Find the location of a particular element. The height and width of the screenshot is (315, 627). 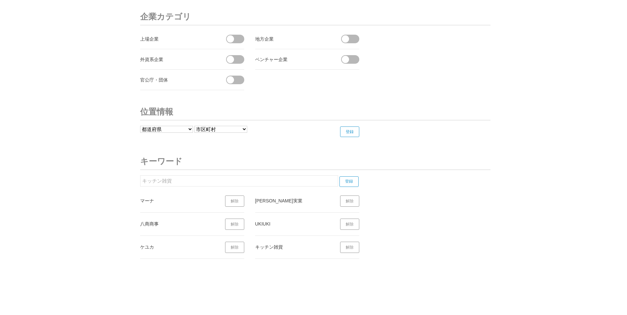

div: 八商商事 is located at coordinates (177, 224).